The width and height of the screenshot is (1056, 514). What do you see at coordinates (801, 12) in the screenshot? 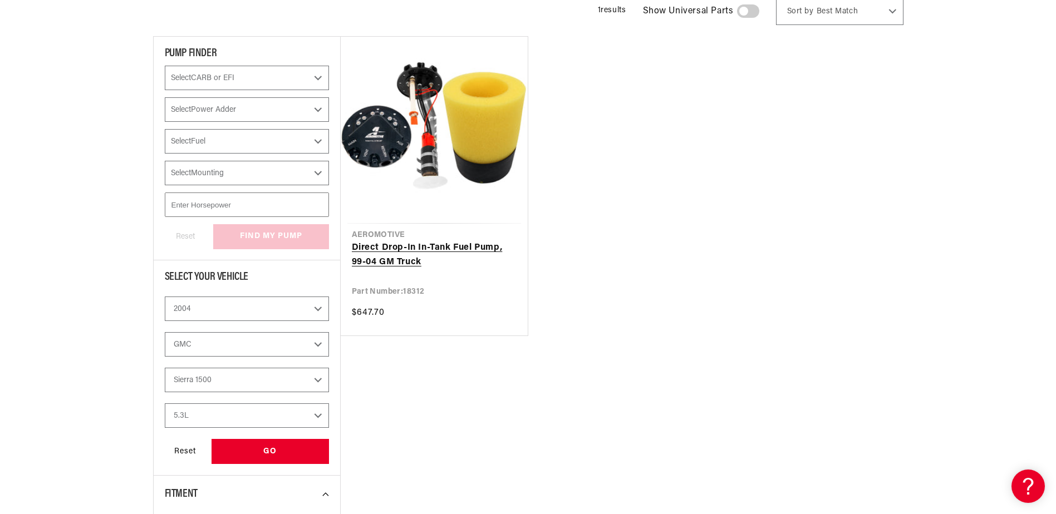
I see `span: Sort by` at bounding box center [801, 12].